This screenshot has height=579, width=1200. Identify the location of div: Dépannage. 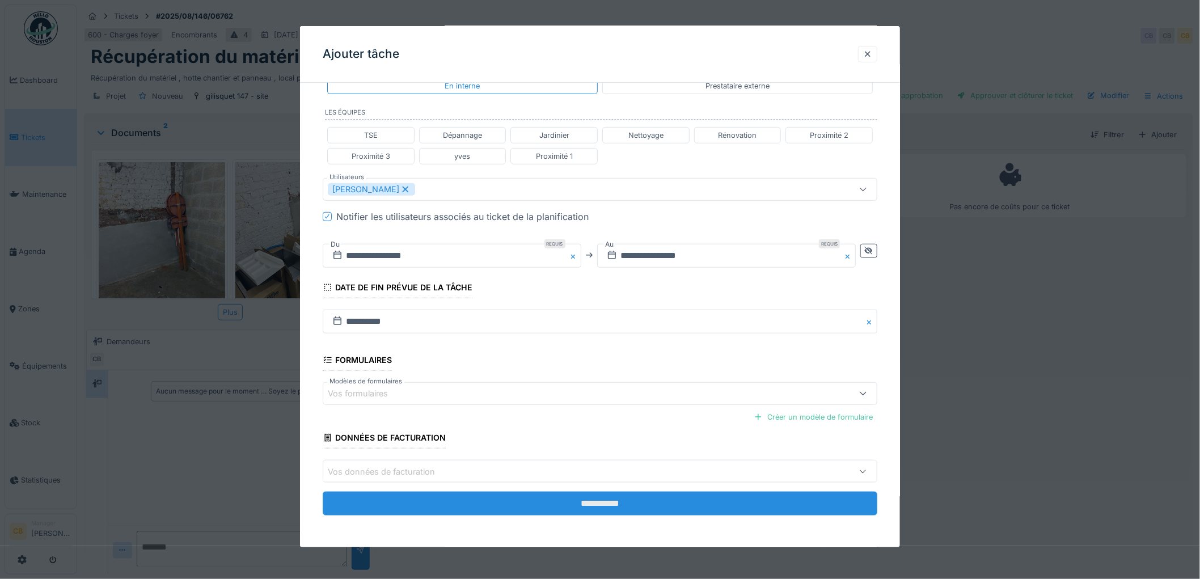
(462, 134).